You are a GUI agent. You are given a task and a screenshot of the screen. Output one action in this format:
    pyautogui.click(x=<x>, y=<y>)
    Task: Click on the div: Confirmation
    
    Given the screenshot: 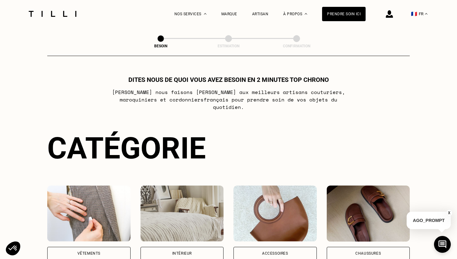 What is the action you would take?
    pyautogui.click(x=297, y=46)
    